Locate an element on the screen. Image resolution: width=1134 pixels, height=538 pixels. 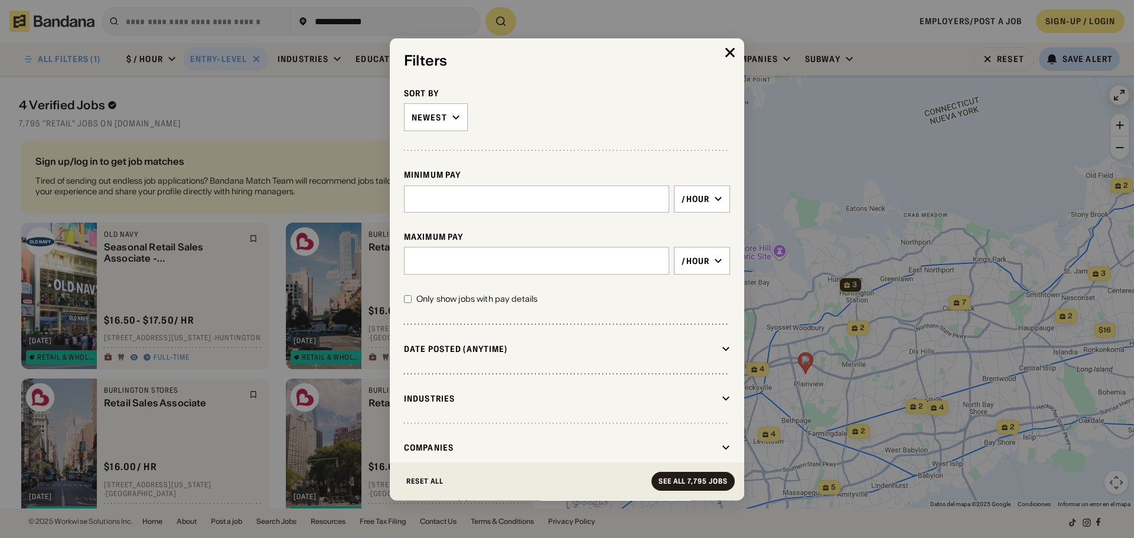
div: Companies is located at coordinates (561, 448).